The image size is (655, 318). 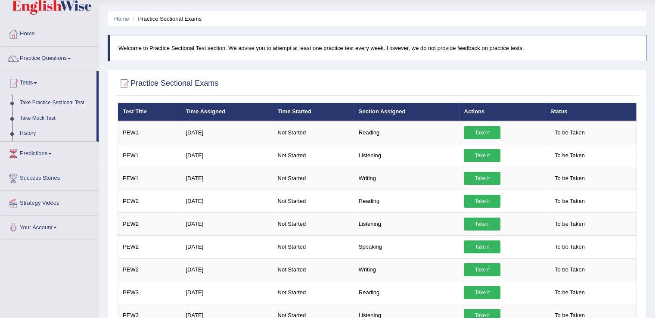 I want to click on li: Practice Sectional Exams, so click(x=166, y=19).